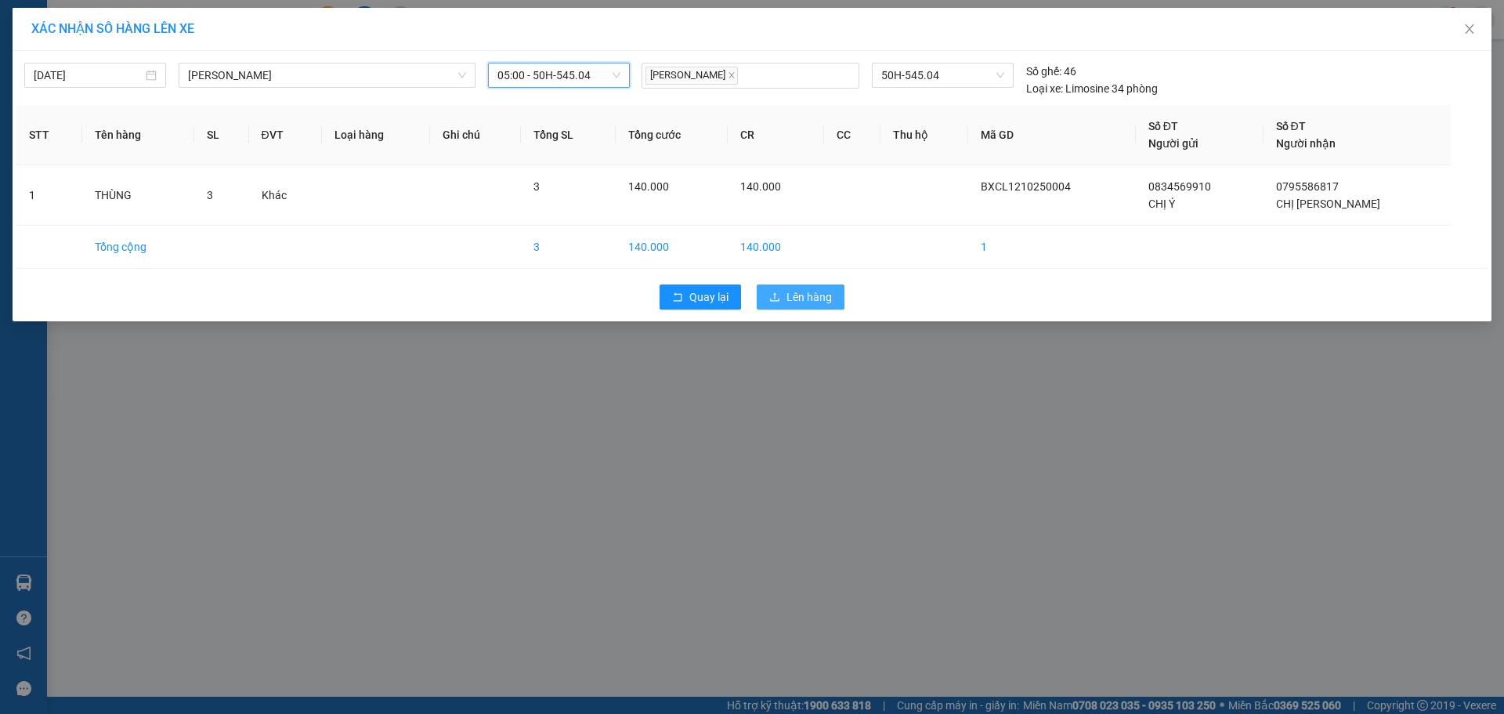  What do you see at coordinates (1306, 143) in the screenshot?
I see `span: Người nhận` at bounding box center [1306, 143].